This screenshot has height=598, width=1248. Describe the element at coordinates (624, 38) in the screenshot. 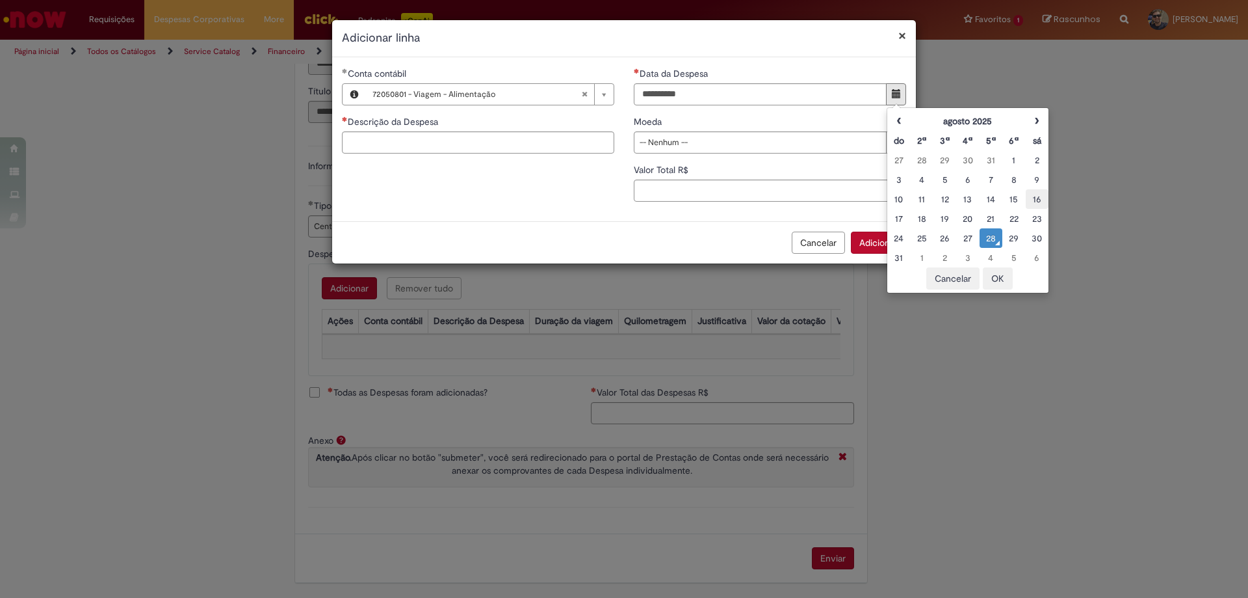

I see `h2: Adicionar linha` at that location.